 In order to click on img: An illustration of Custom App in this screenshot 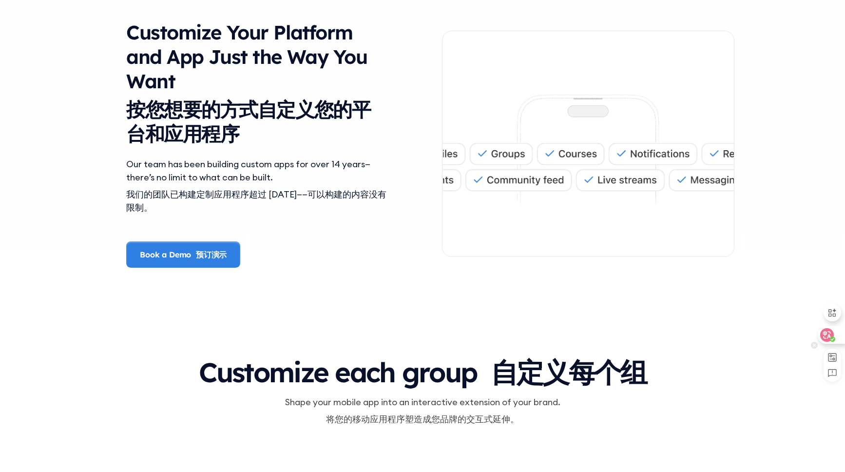, I will do `click(588, 144)`.